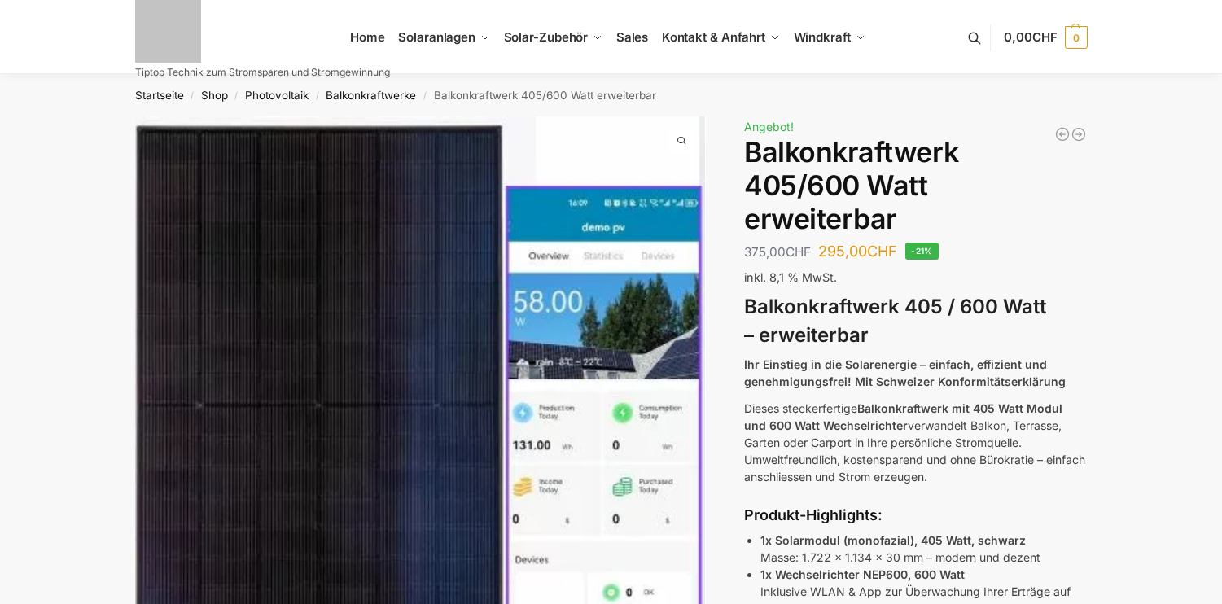 The height and width of the screenshot is (604, 1222). I want to click on span: Angebot!, so click(768, 126).